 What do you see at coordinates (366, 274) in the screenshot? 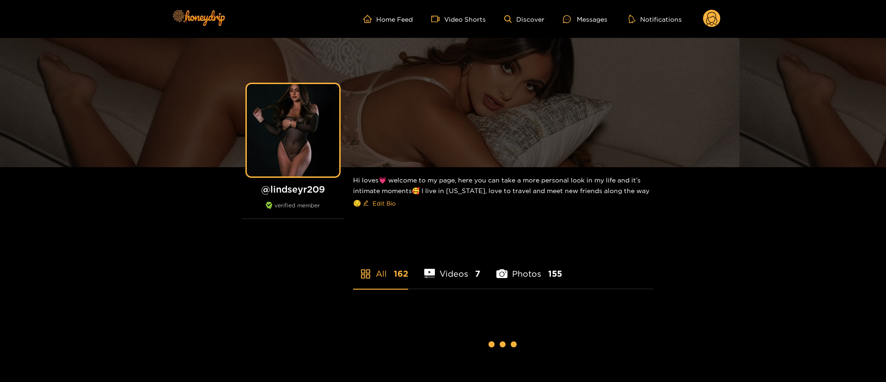
I see `span: appstore` at bounding box center [366, 274].